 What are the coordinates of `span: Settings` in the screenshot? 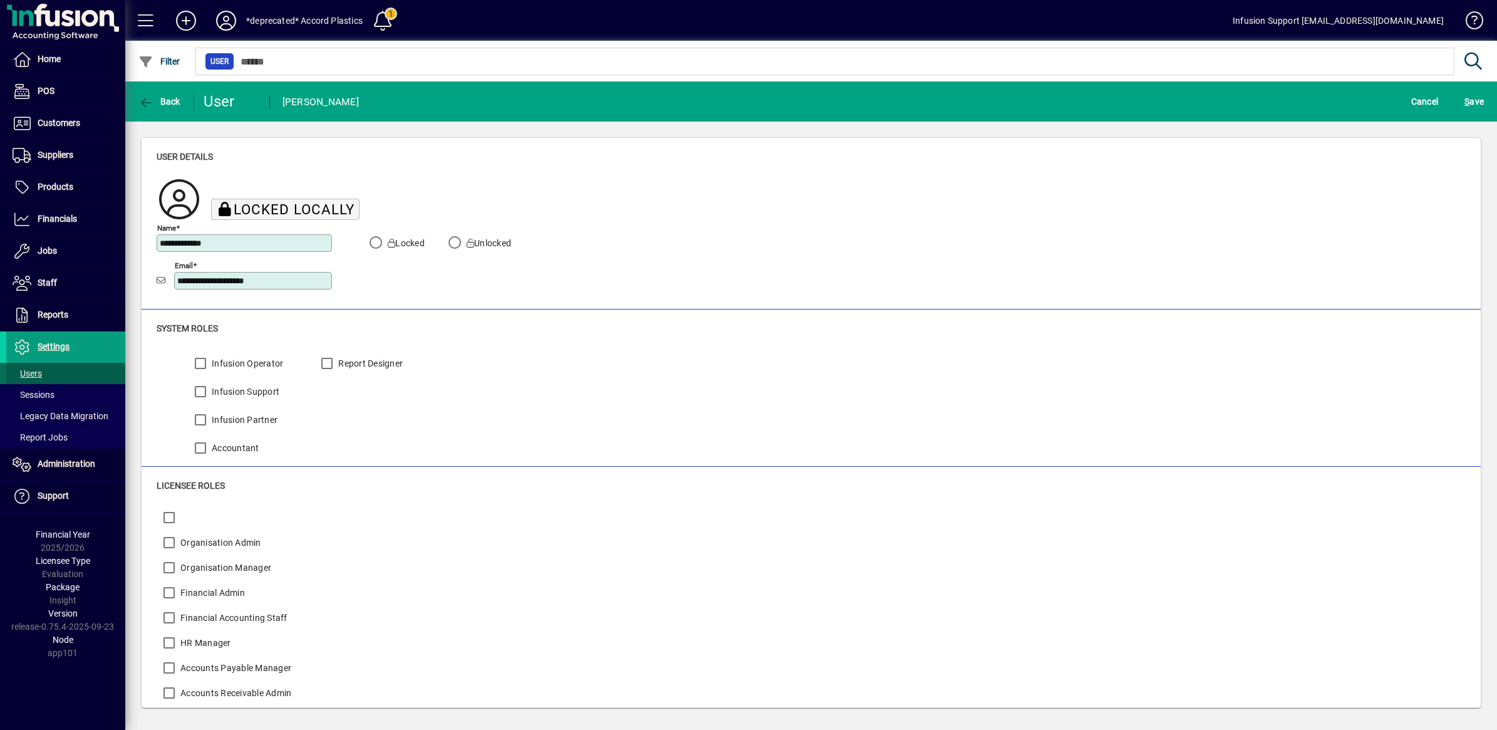 It's located at (53, 346).